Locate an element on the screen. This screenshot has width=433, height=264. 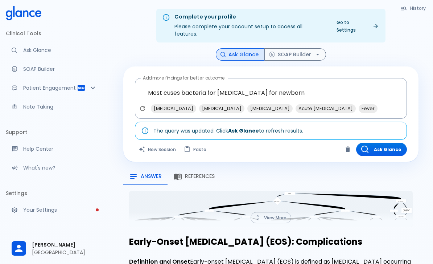
li: Clinical Tools is located at coordinates (54, 33).